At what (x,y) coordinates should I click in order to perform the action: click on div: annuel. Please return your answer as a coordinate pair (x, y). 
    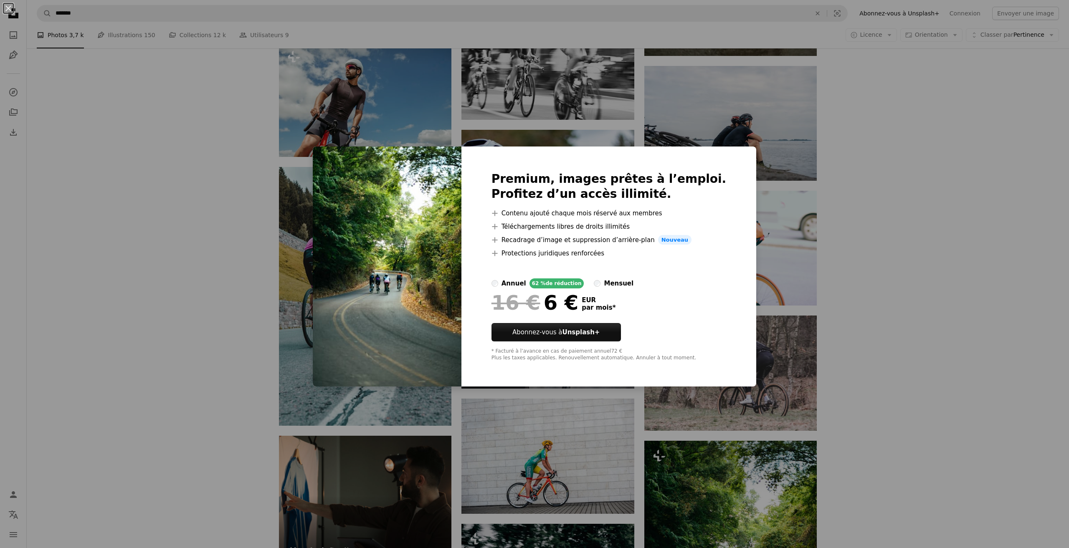
    Looking at the image, I should click on (514, 283).